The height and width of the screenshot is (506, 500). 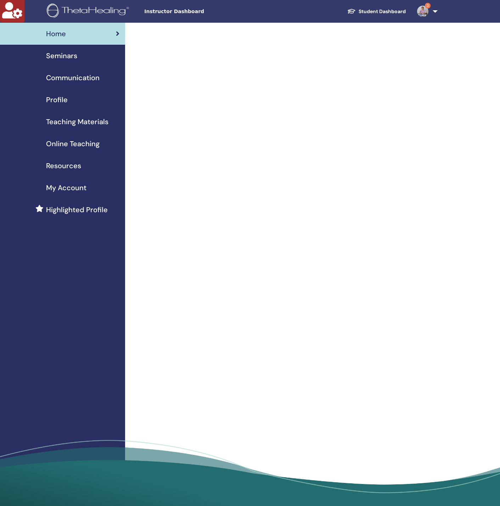 I want to click on a: Student Dashboard, so click(x=377, y=11).